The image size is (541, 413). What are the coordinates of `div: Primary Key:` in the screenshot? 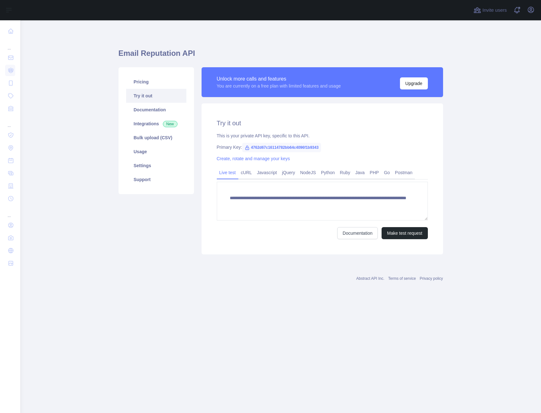 It's located at (322, 147).